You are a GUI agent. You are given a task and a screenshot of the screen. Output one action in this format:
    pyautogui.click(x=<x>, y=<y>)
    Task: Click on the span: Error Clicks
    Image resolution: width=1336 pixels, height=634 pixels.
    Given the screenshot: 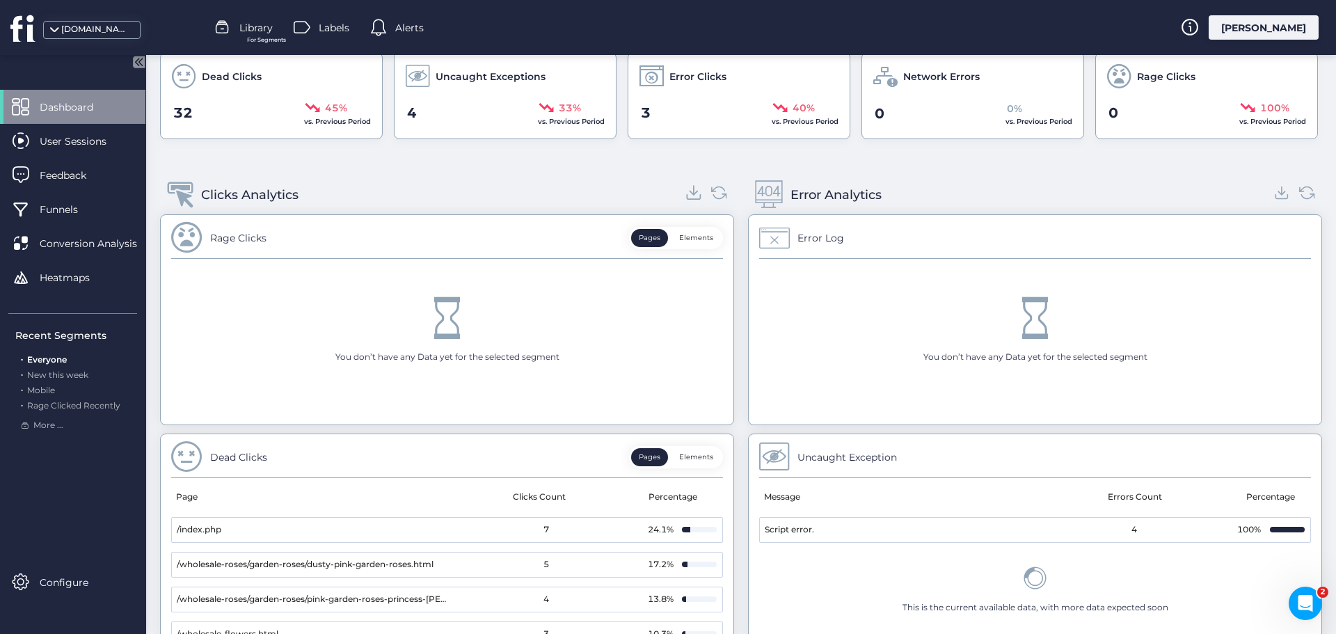 What is the action you would take?
    pyautogui.click(x=698, y=77)
    